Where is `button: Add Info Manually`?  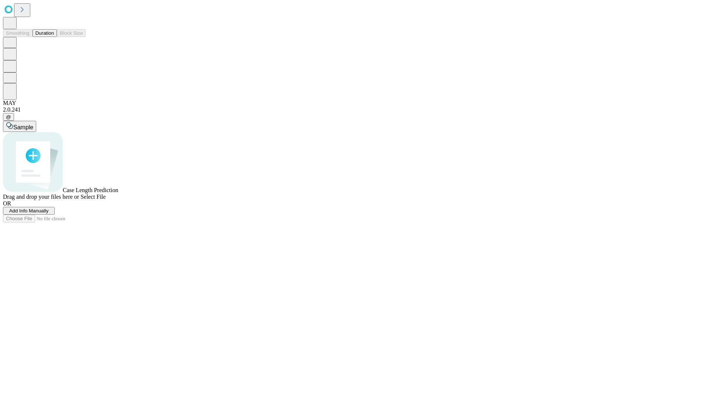 button: Add Info Manually is located at coordinates (29, 210).